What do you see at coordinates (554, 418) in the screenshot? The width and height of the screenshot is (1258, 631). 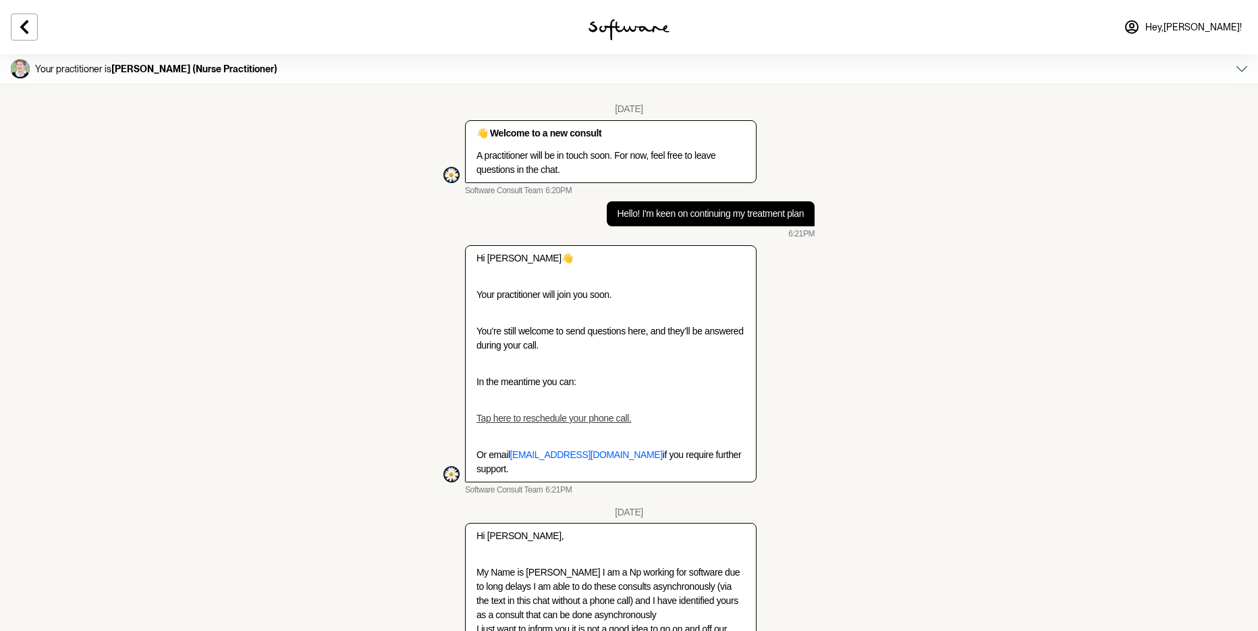 I see `a: Tap here to reschedule your phone call.` at bounding box center [554, 418].